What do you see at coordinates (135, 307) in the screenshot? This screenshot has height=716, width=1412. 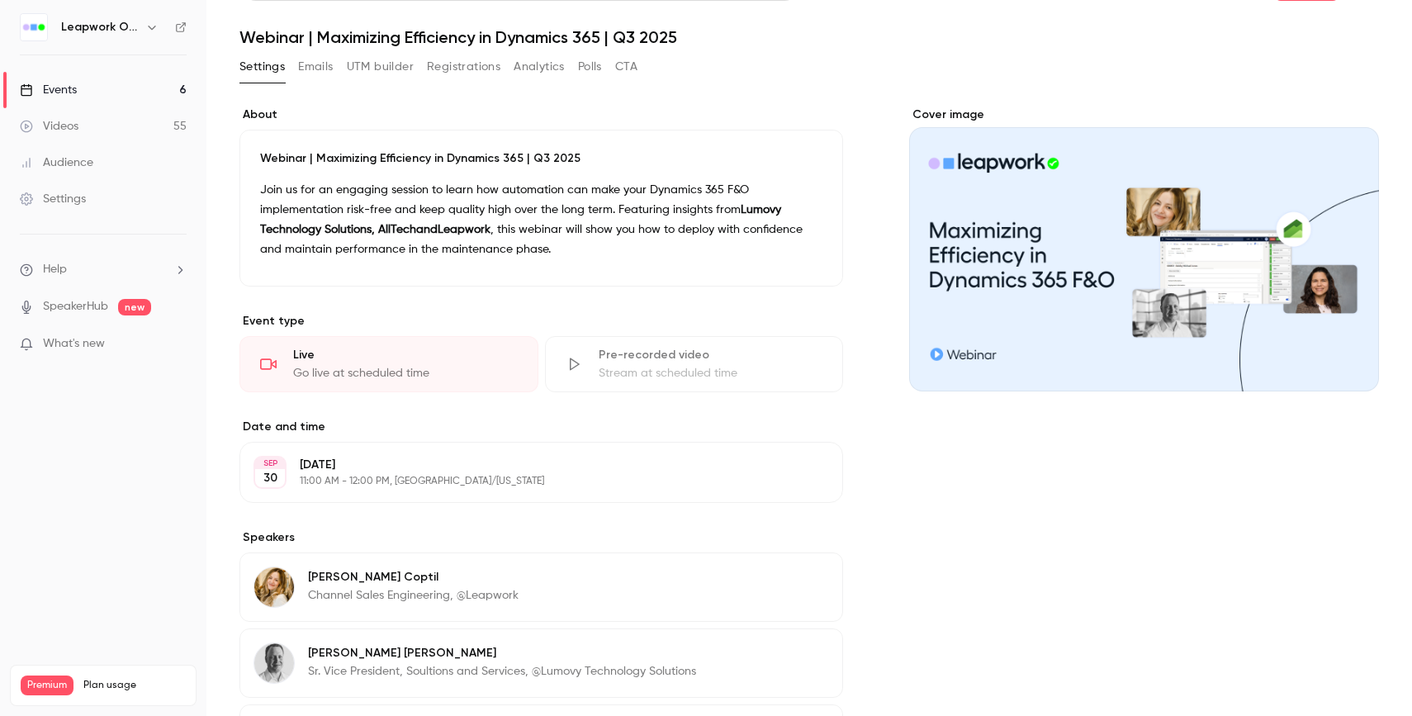 I see `span: new` at bounding box center [135, 307].